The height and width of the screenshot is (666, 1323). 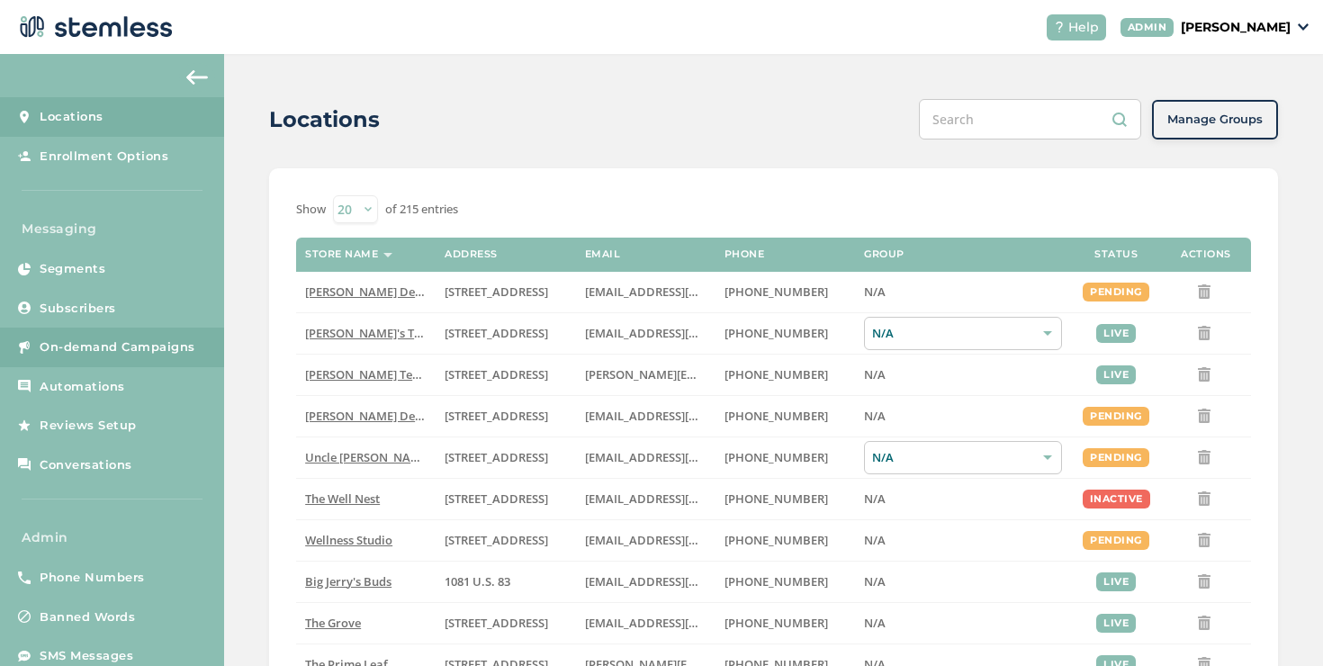 I want to click on label: Wellness Studio, so click(x=366, y=540).